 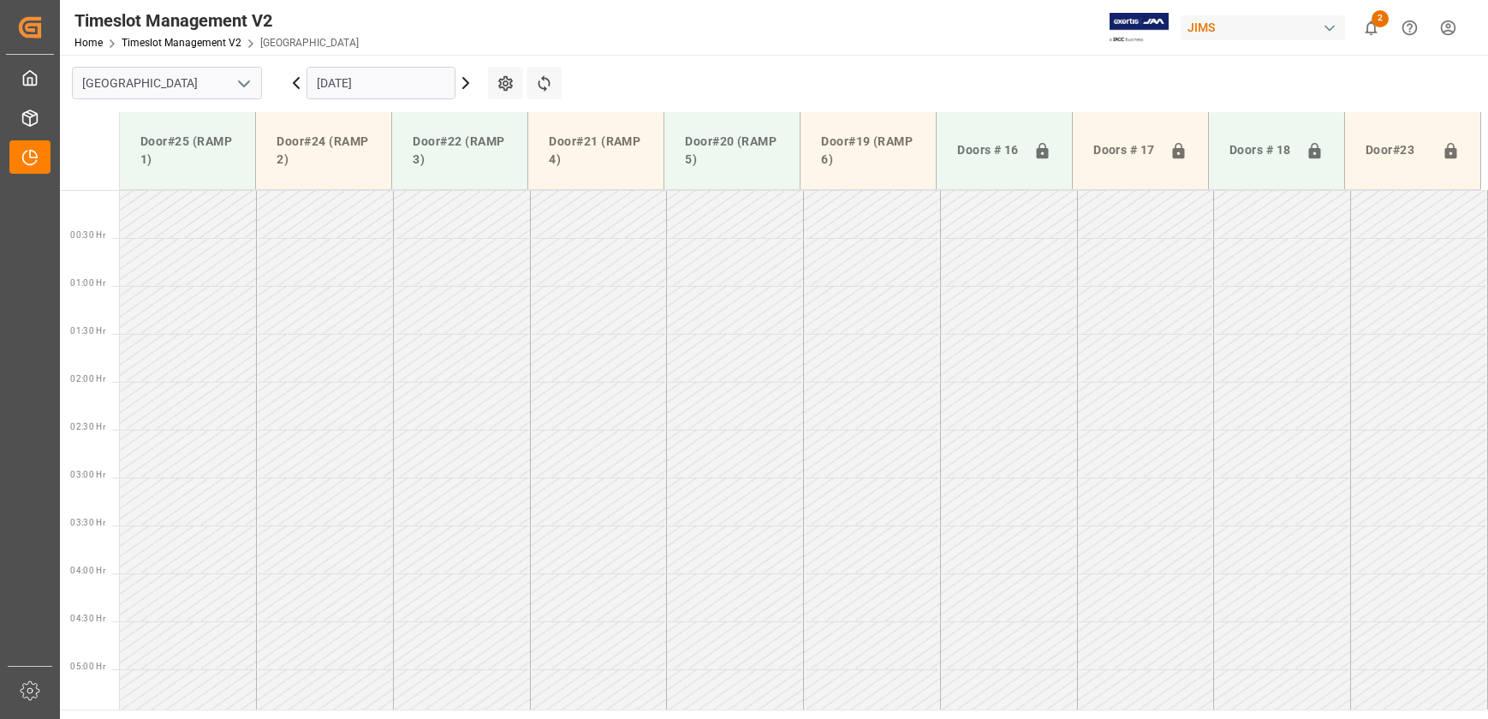 What do you see at coordinates (87, 426) in the screenshot?
I see `span: 02:30 Hr` at bounding box center [87, 426].